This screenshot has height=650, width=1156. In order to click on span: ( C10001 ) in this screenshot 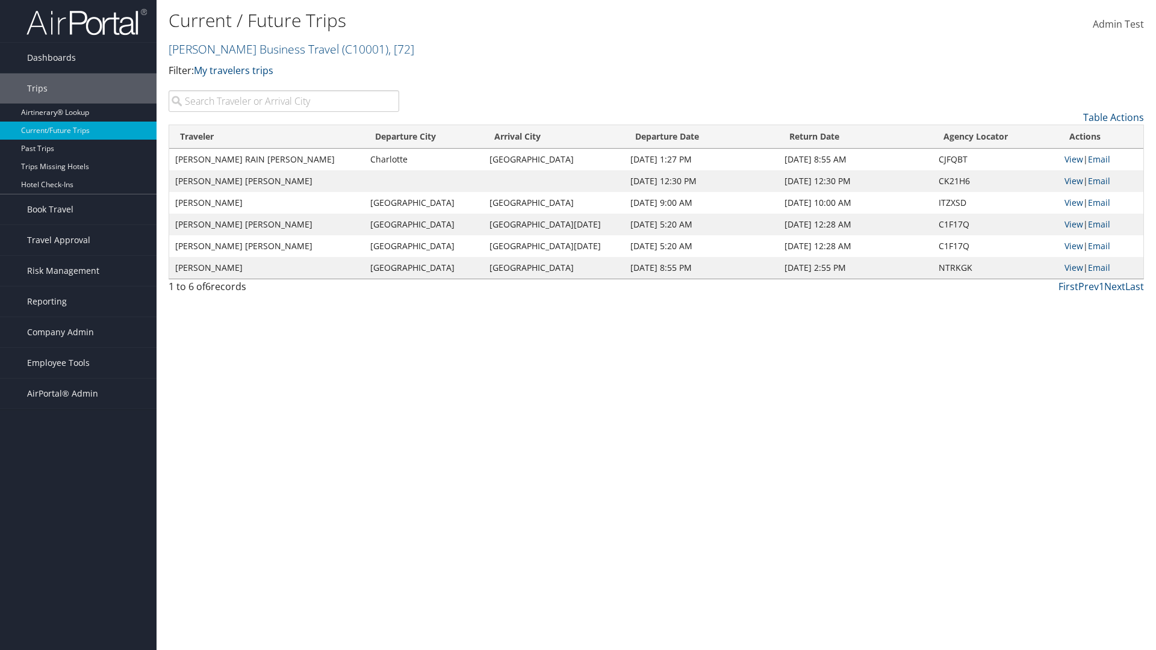, I will do `click(365, 49)`.